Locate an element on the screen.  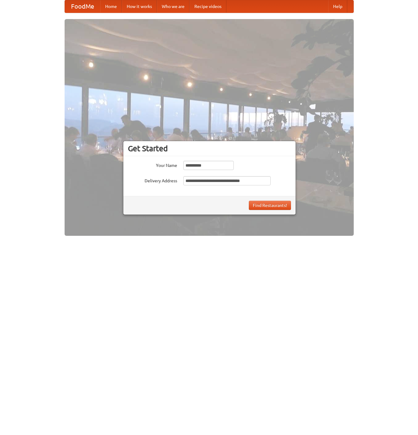
a: How it works is located at coordinates (139, 6).